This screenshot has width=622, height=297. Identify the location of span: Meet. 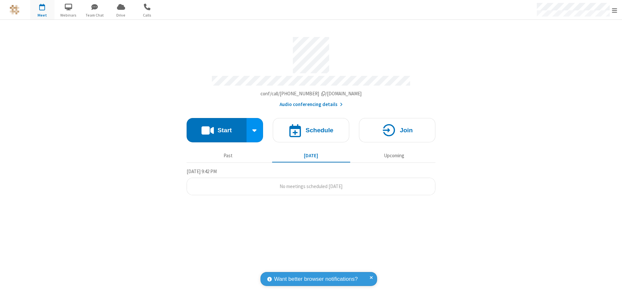
(42, 15).